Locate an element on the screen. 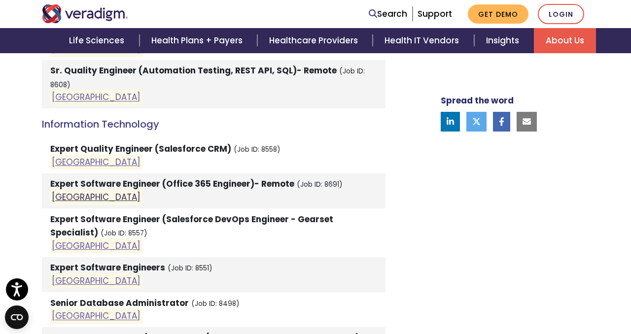  strong: Senior Database Administrator is located at coordinates (119, 303).